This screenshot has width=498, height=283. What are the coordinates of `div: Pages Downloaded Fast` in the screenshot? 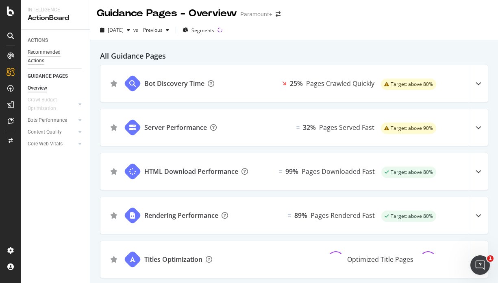 It's located at (338, 171).